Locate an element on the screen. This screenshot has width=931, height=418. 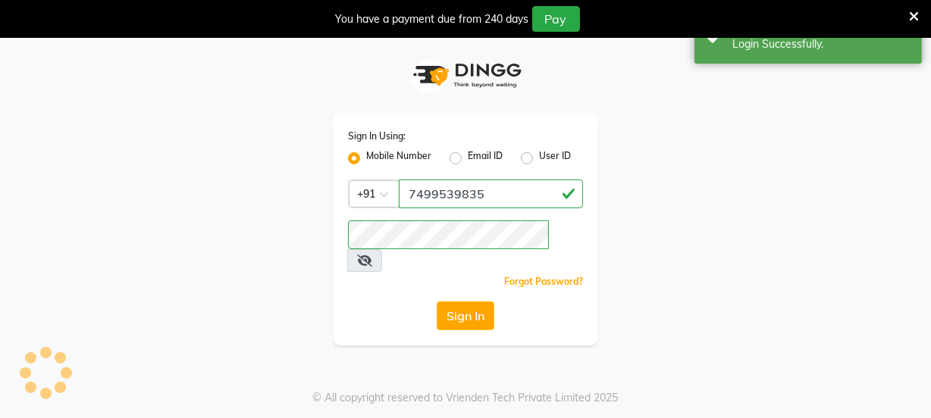
label: Email ID is located at coordinates (485, 158).